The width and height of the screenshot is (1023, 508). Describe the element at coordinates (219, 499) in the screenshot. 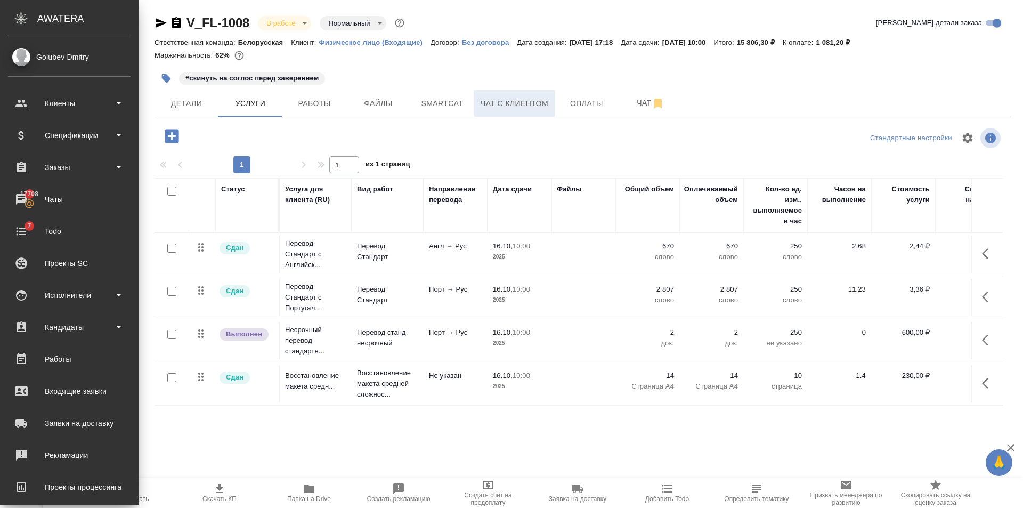

I see `span: Скачать КП` at that location.